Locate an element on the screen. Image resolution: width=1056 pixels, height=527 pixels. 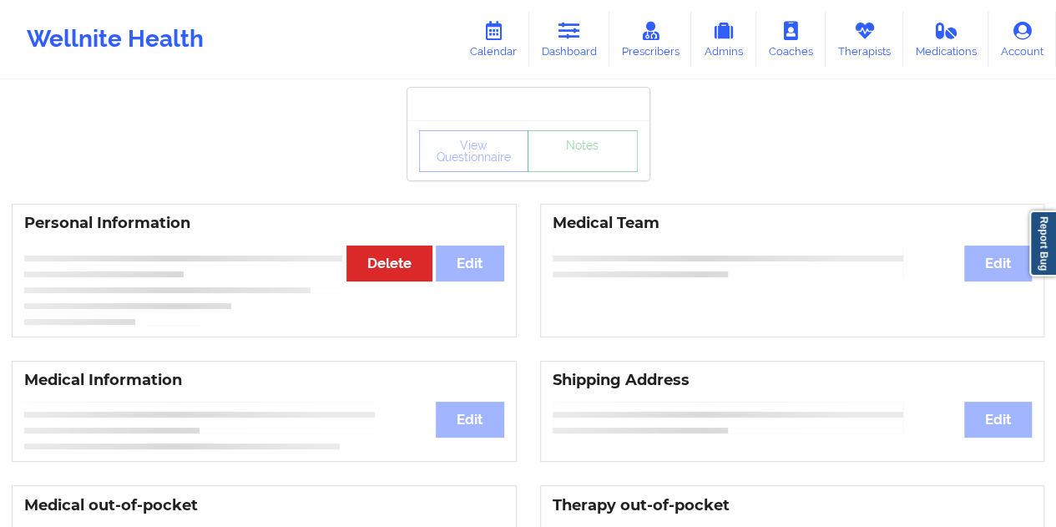
a: Report Bug is located at coordinates (1042, 243).